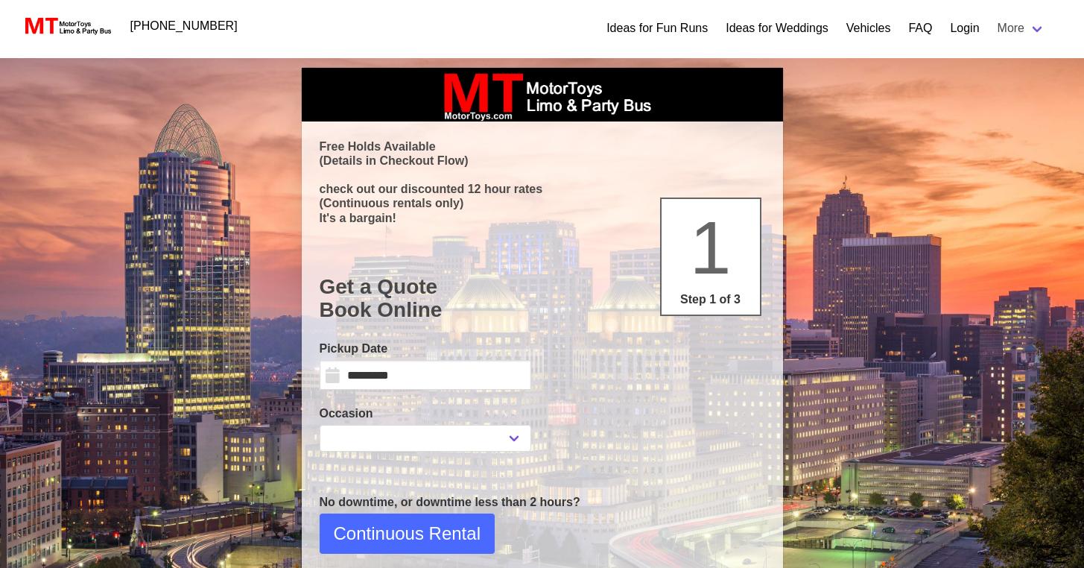 The image size is (1084, 568). What do you see at coordinates (777, 28) in the screenshot?
I see `a: Ideas for Weddings` at bounding box center [777, 28].